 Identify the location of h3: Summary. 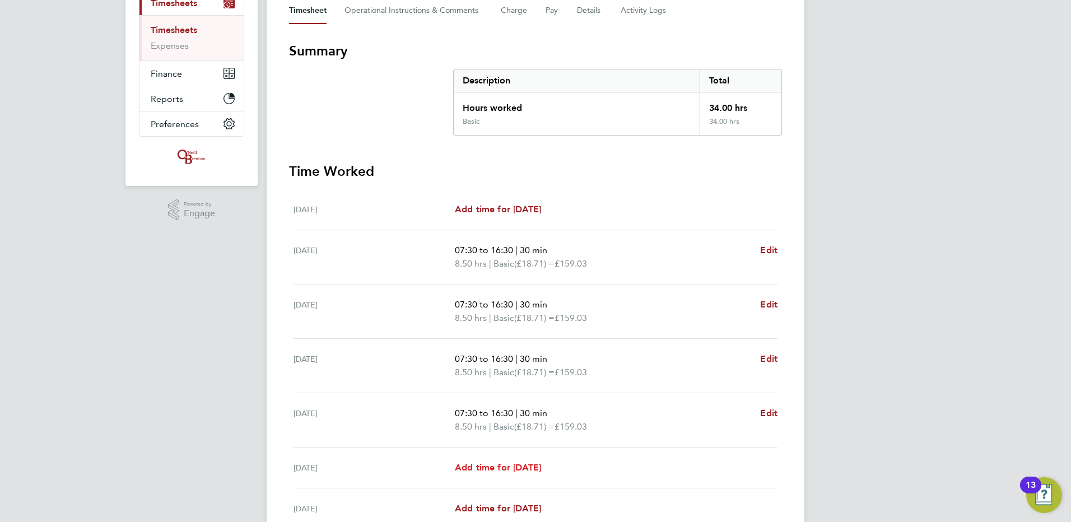
(536, 51).